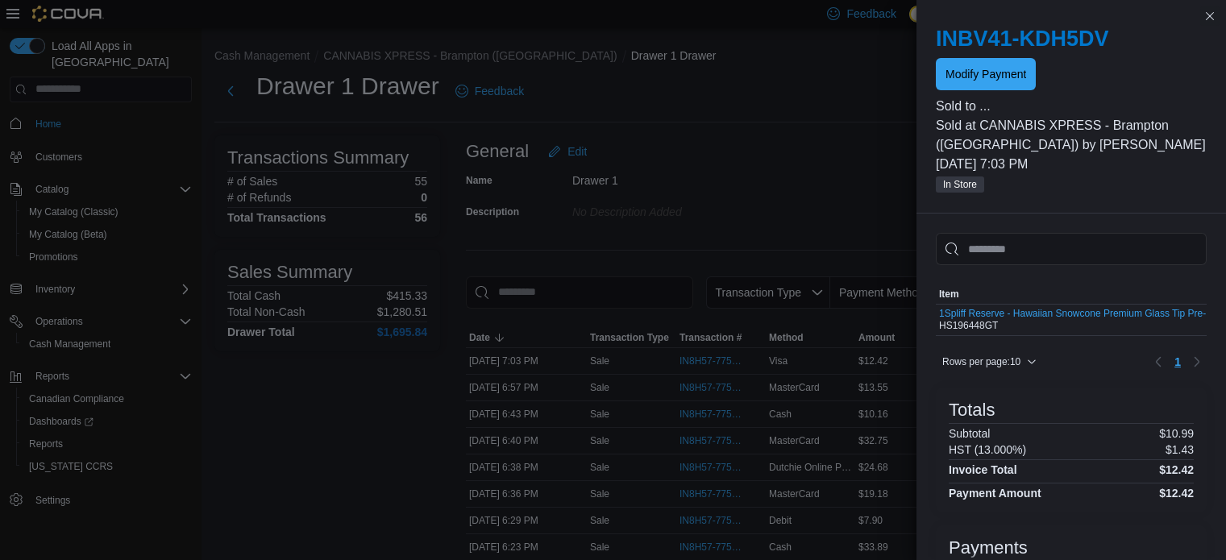 The height and width of the screenshot is (560, 1226). What do you see at coordinates (1176, 434) in the screenshot?
I see `p: $10.99` at bounding box center [1176, 434].